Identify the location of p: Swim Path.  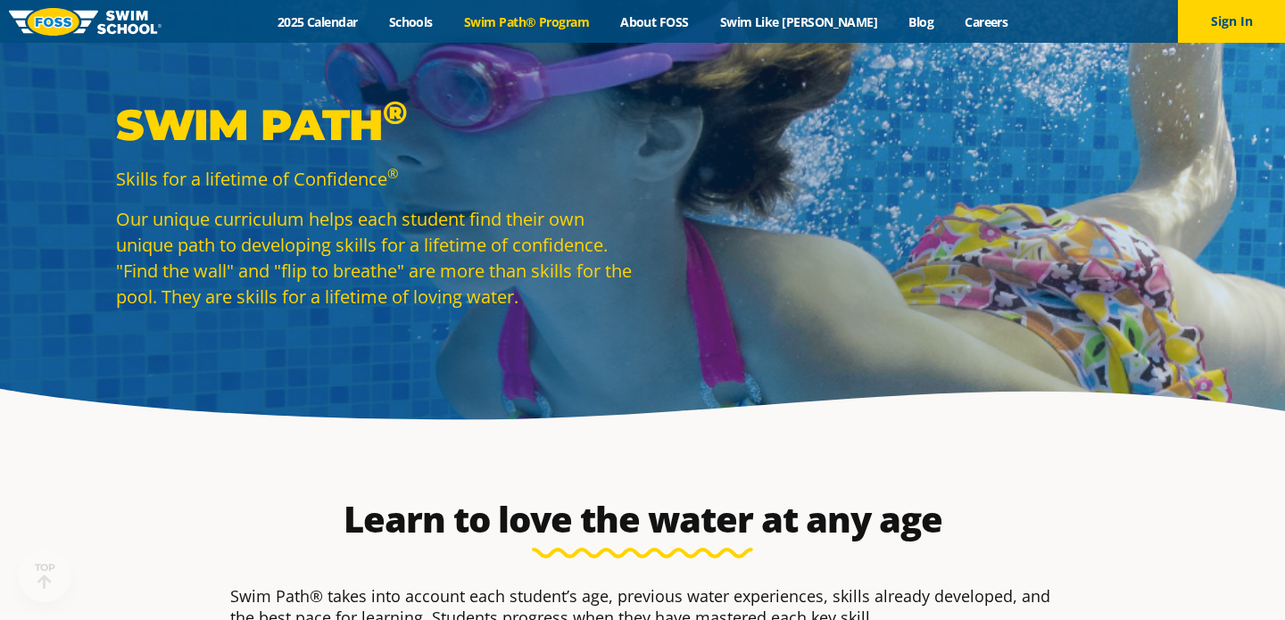
(375, 125).